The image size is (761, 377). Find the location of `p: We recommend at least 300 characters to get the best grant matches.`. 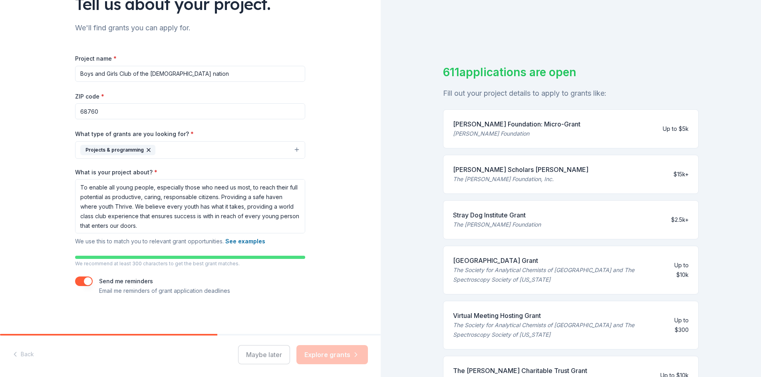

p: We recommend at least 300 characters to get the best grant matches. is located at coordinates (190, 264).